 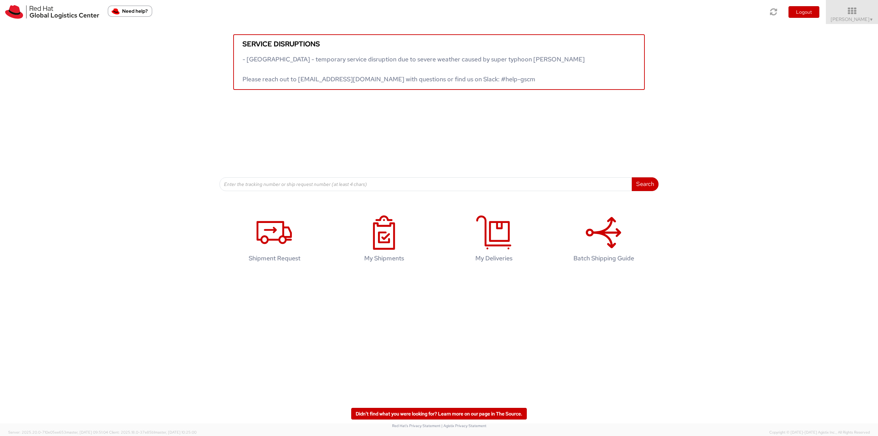 I want to click on span: Client: 2025.18.0-37e85b1, so click(x=153, y=432).